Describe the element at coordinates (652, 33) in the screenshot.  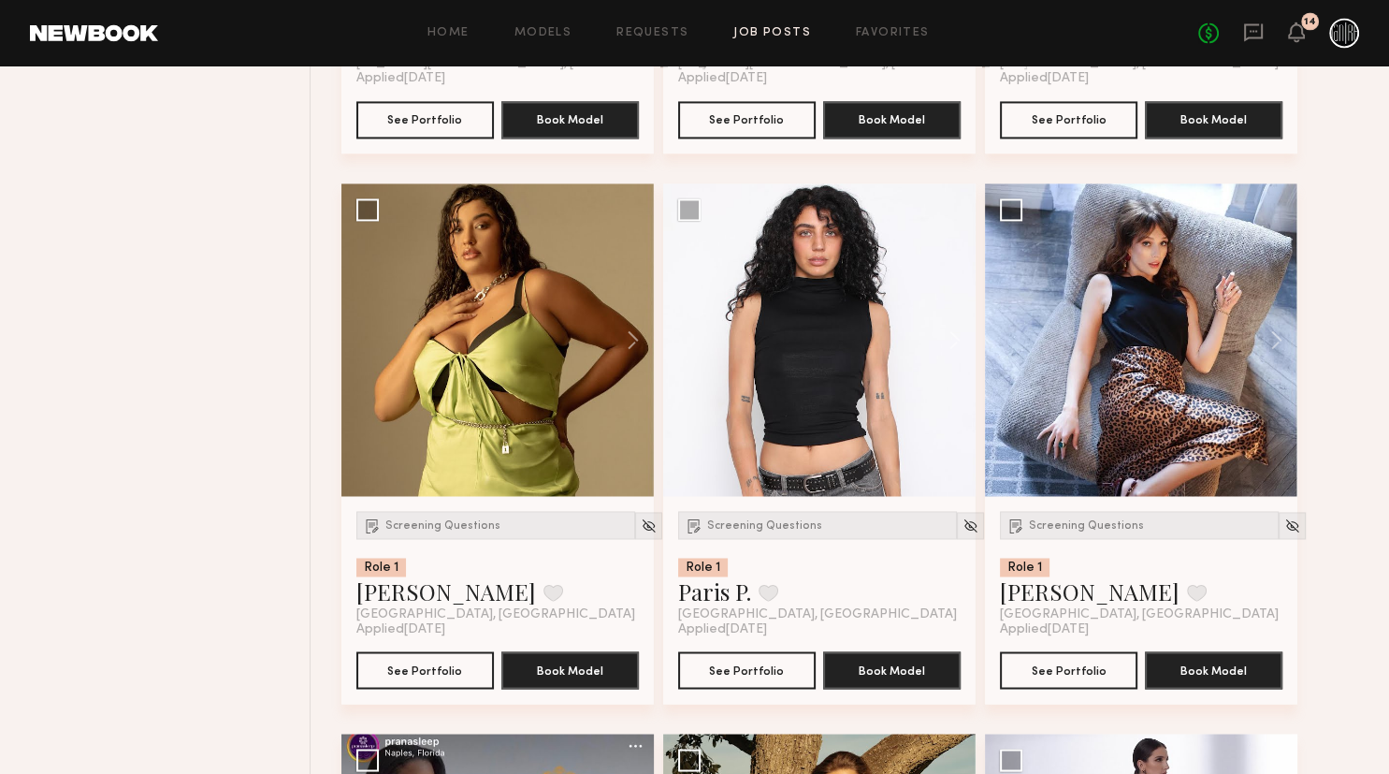
I see `a: Requests` at that location.